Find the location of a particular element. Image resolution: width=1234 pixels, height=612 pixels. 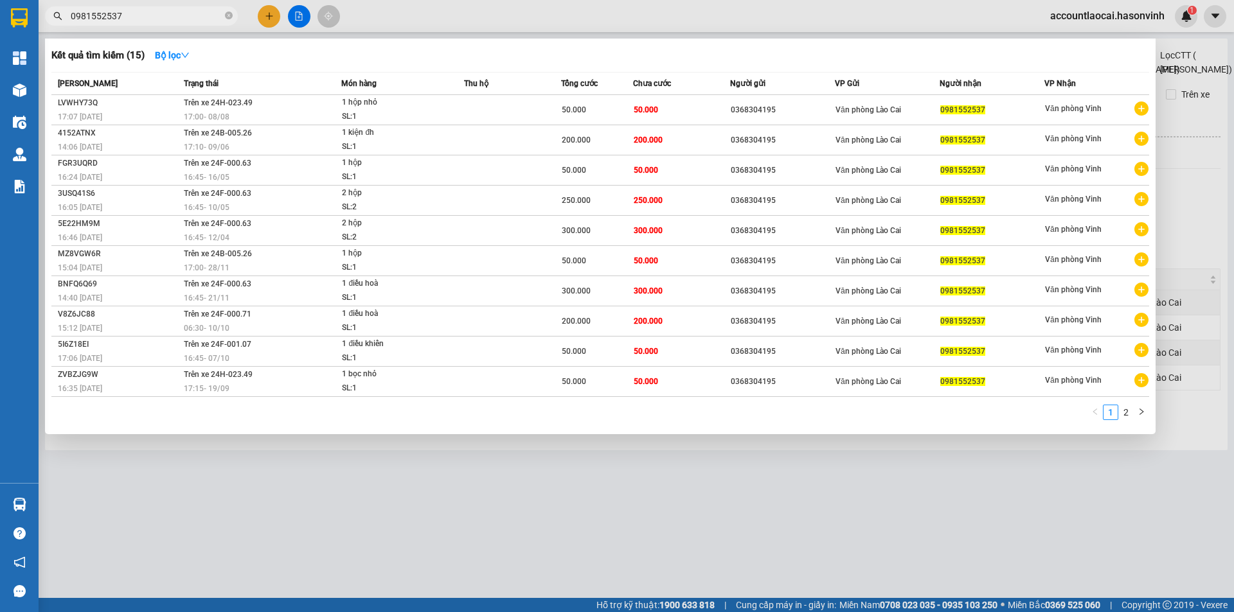

div: 1 điều khiển is located at coordinates (390, 344).